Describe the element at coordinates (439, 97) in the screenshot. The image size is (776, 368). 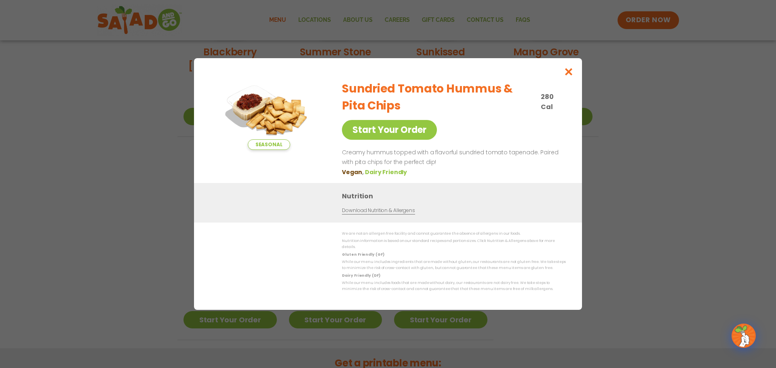
I see `h2: Sundried Tomato Hummus & Pita Chips` at that location.